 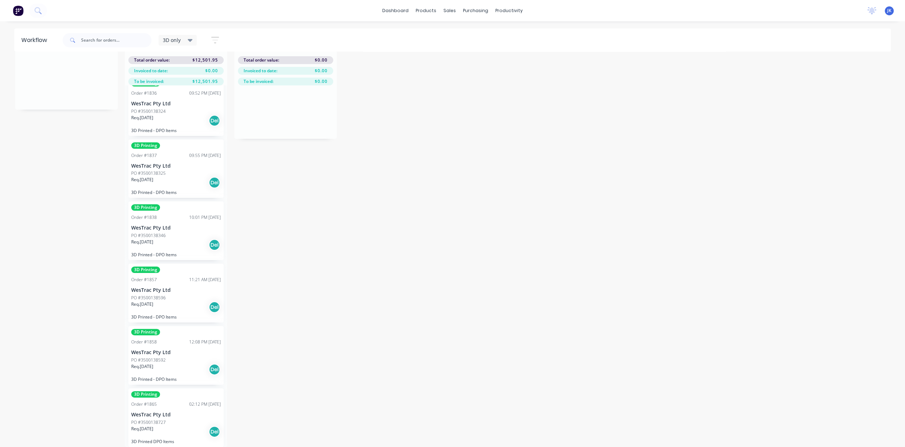 I want to click on span: JK, so click(x=890, y=11).